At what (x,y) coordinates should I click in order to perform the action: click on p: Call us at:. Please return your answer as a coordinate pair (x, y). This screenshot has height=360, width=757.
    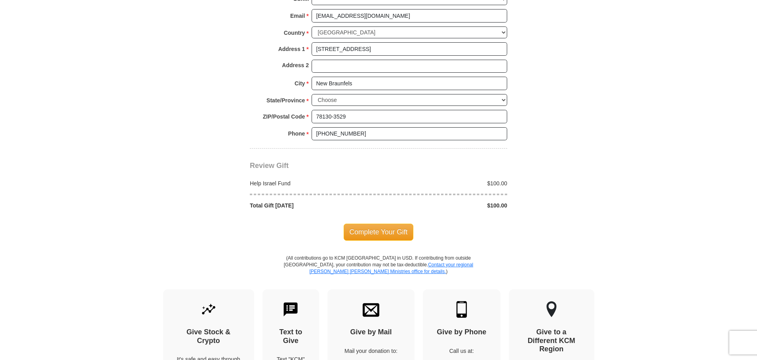
    Looking at the image, I should click on (461, 351).